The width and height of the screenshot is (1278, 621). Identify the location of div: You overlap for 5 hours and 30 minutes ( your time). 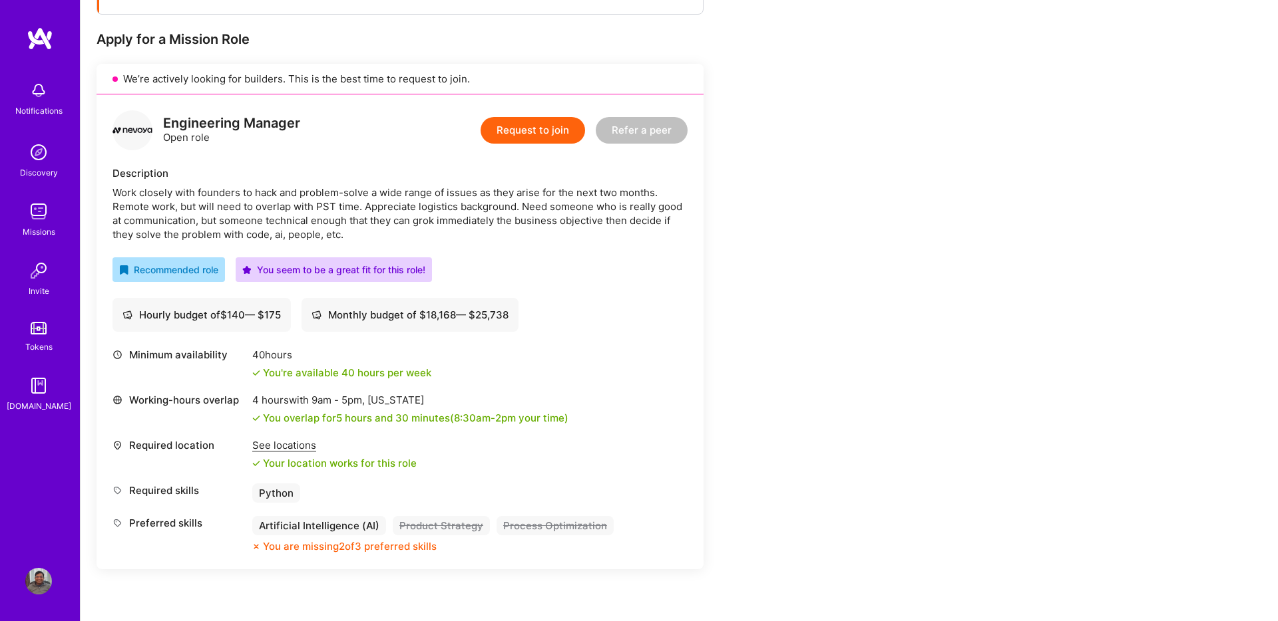
(415, 418).